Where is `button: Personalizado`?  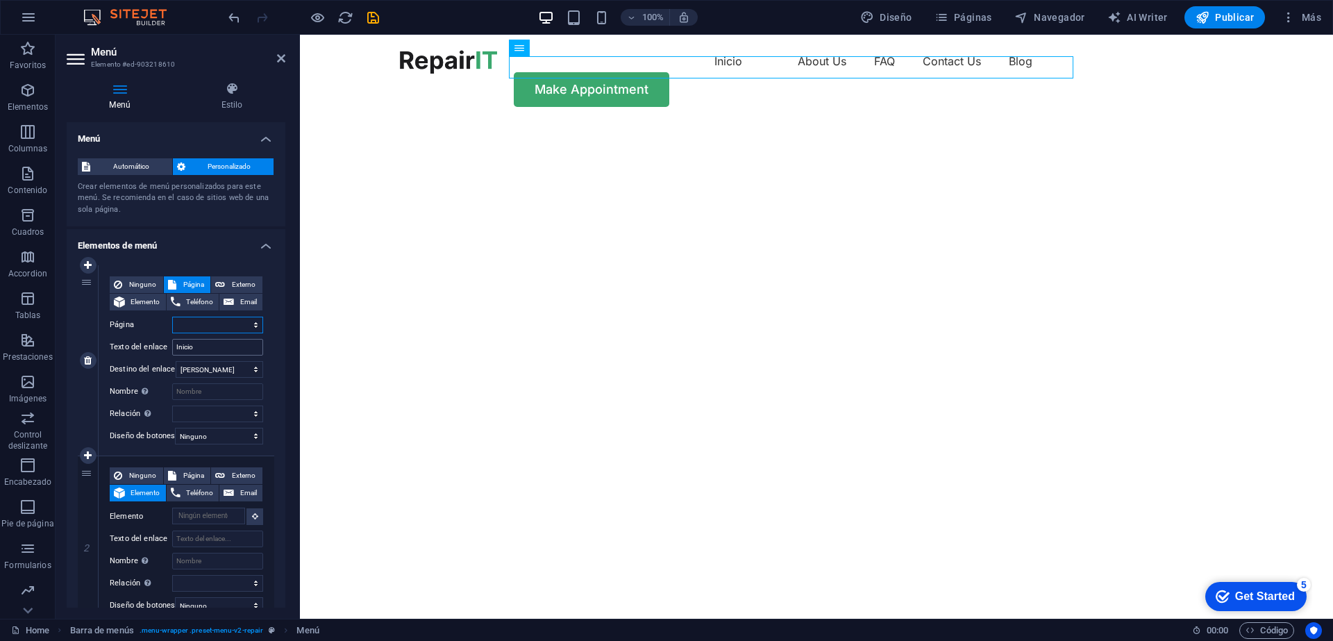
button: Personalizado is located at coordinates (224, 167).